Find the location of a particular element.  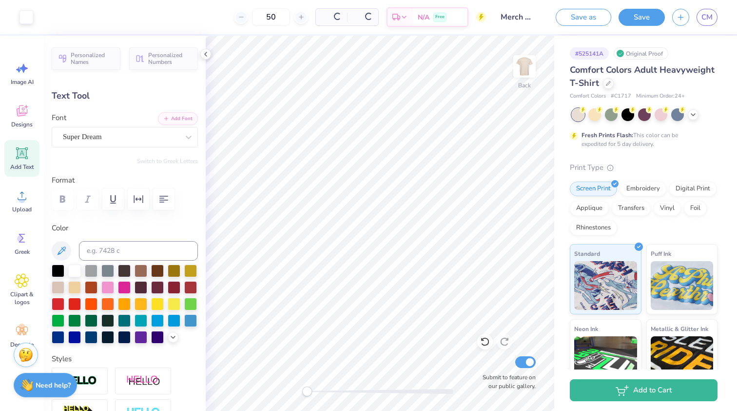

div: This color can be expedited for 5 day delivery. is located at coordinates (642, 139).